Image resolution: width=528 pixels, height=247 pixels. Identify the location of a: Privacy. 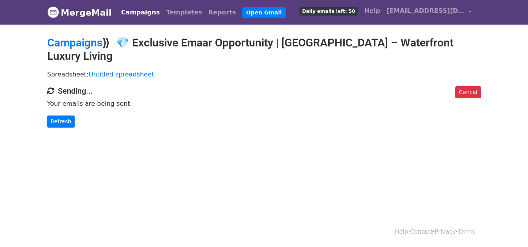
(445, 232).